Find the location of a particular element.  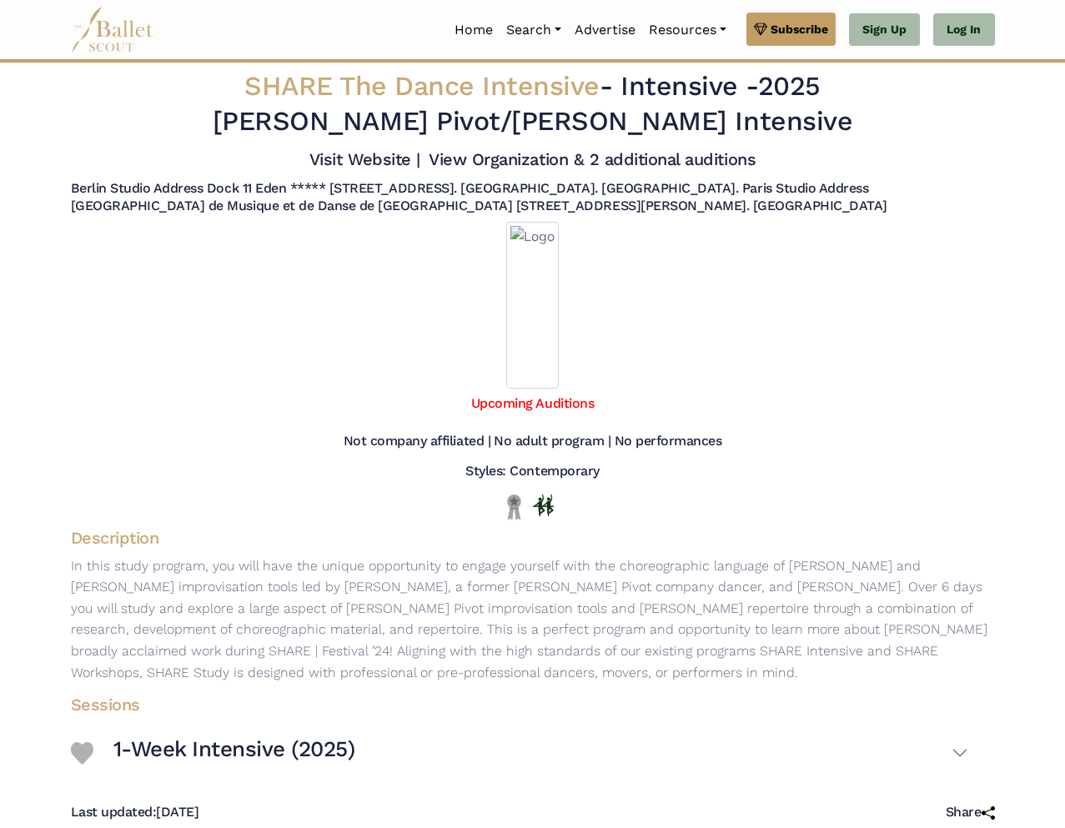

h5: Not company affiliated | is located at coordinates (417, 441).